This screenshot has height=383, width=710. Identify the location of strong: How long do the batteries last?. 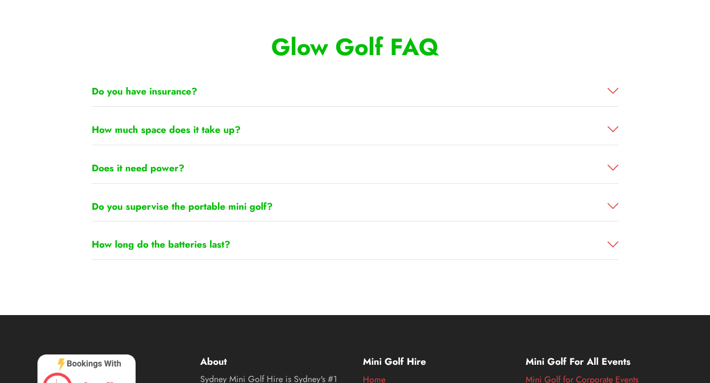
(161, 244).